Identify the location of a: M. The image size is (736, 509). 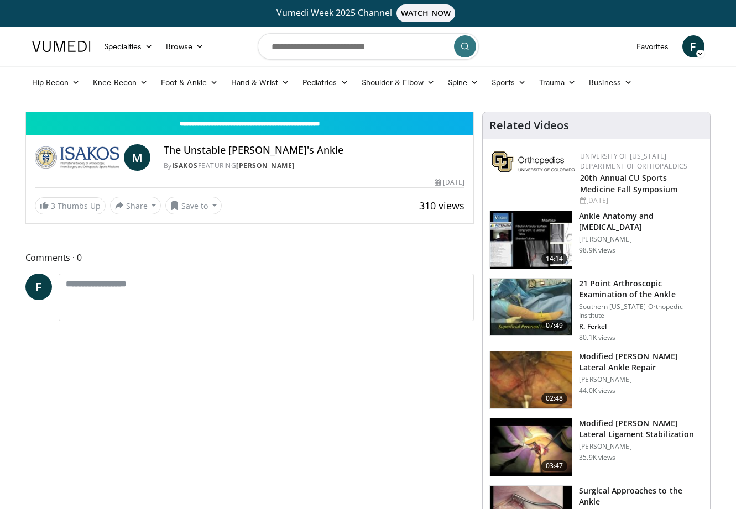
(137, 158).